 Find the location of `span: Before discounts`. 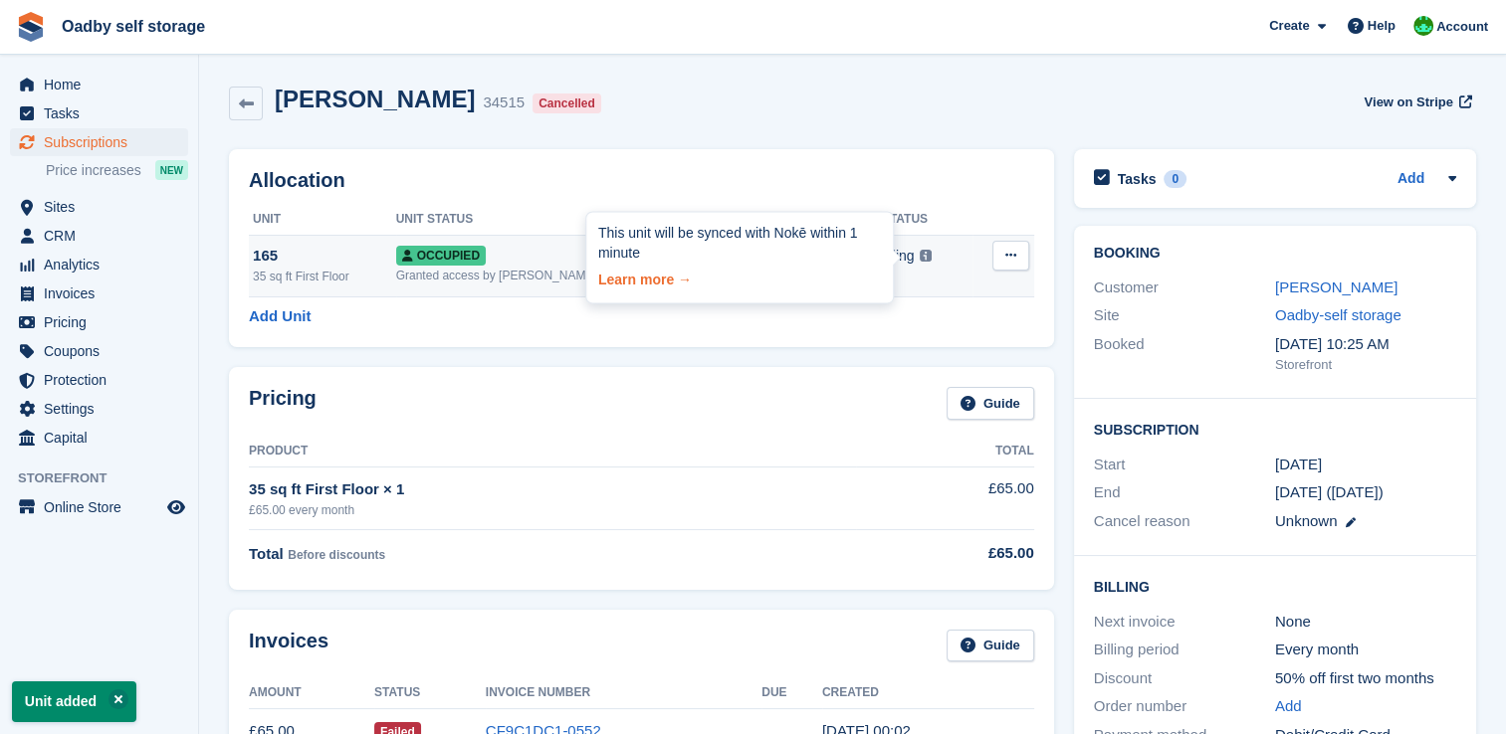

span: Before discounts is located at coordinates (336, 555).